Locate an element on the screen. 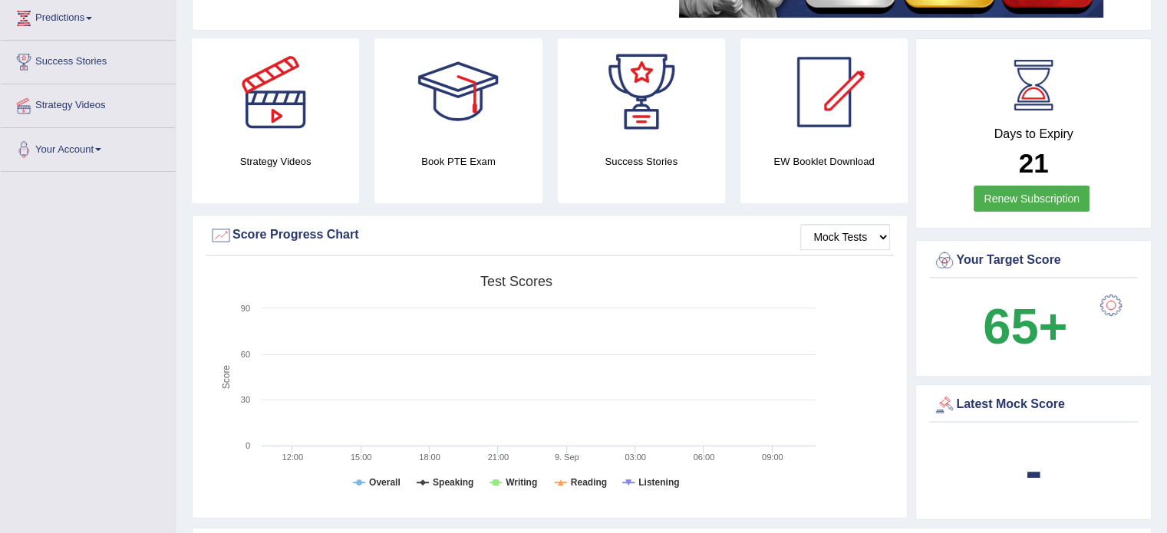 This screenshot has height=533, width=1167. tspan: Score is located at coordinates (226, 378).